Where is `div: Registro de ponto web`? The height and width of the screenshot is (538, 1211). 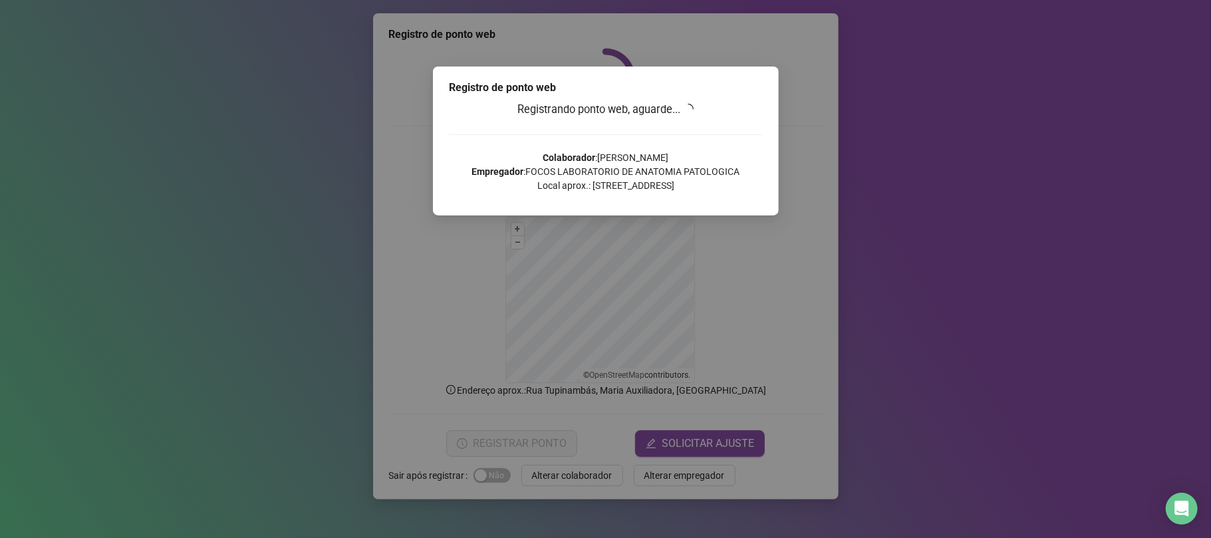 div: Registro de ponto web is located at coordinates (606, 88).